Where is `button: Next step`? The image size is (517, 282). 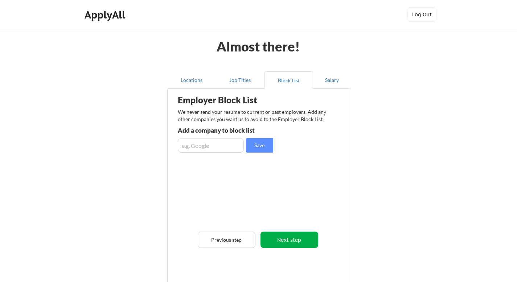 button: Next step is located at coordinates (289, 240).